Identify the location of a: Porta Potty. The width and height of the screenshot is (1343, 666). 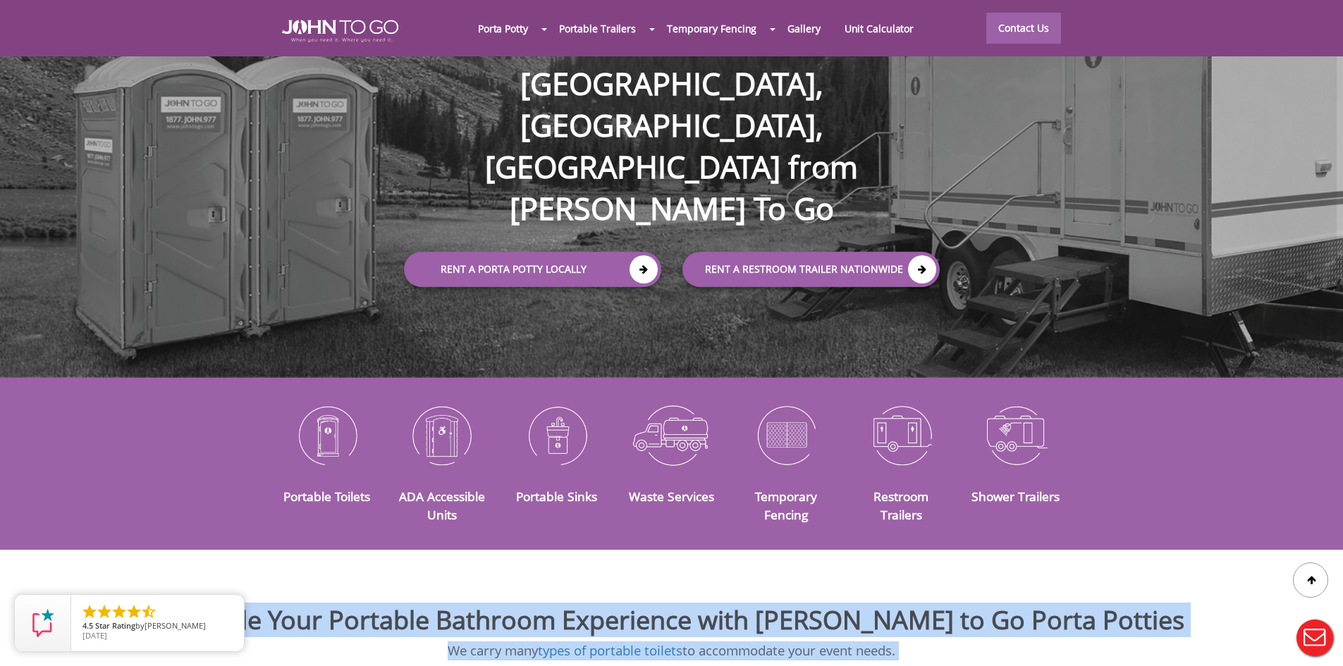
(503, 28).